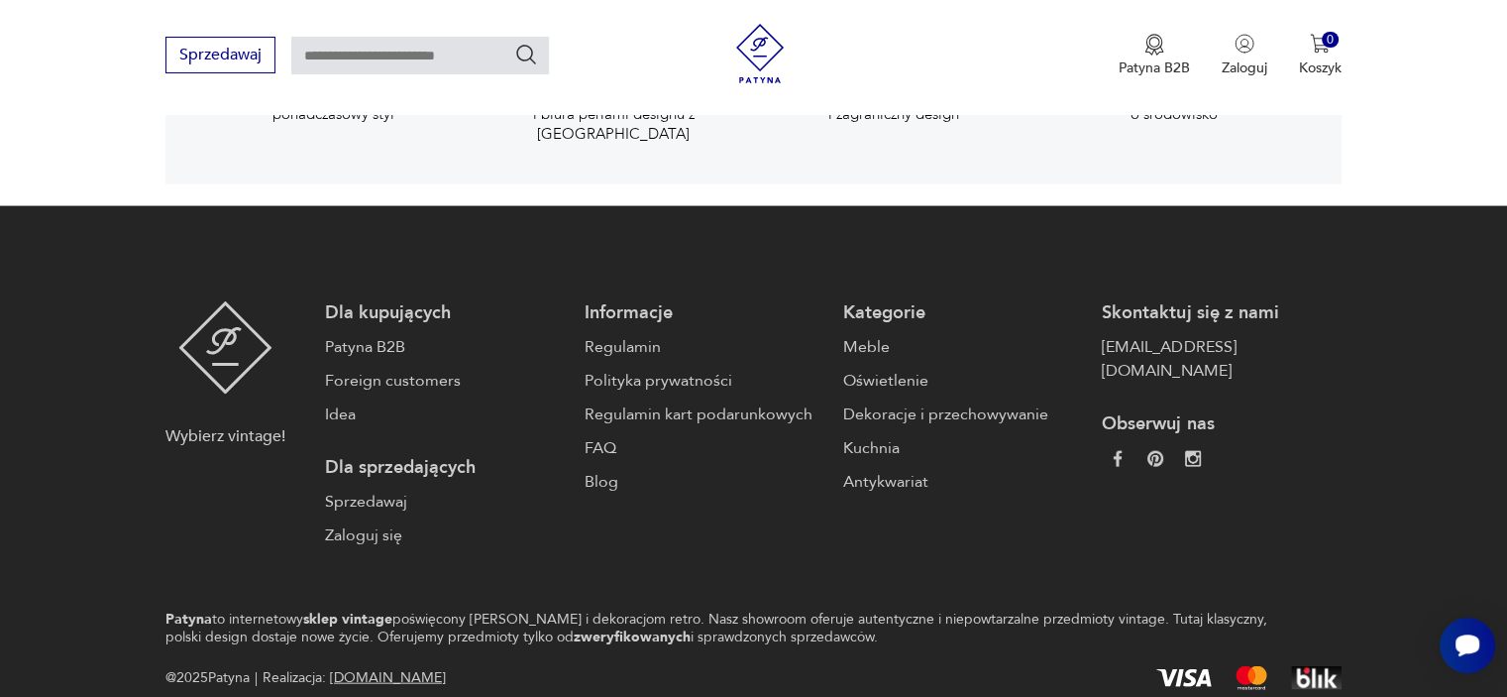 Image resolution: width=1507 pixels, height=697 pixels. What do you see at coordinates (348, 618) in the screenshot?
I see `strong: sklep vintage` at bounding box center [348, 618].